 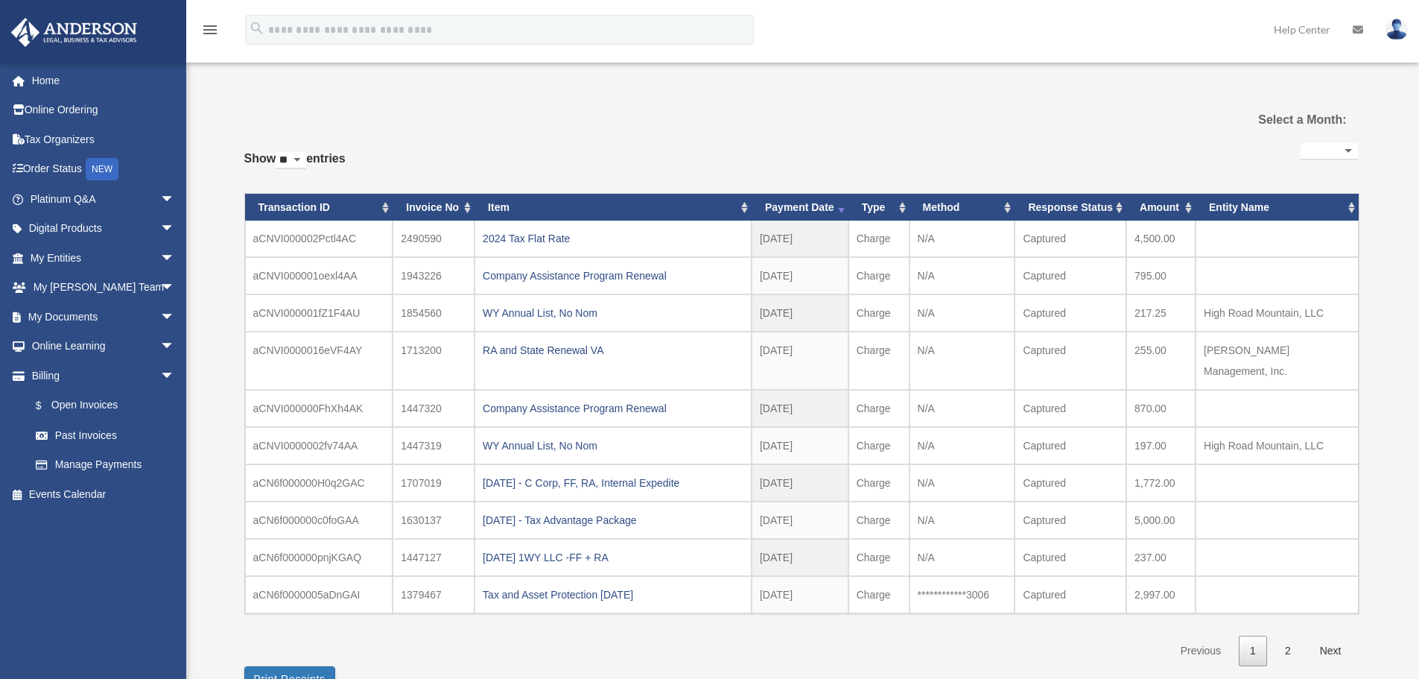 What do you see at coordinates (104, 317) in the screenshot?
I see `a: My Documentsarrow_drop_down` at bounding box center [104, 317].